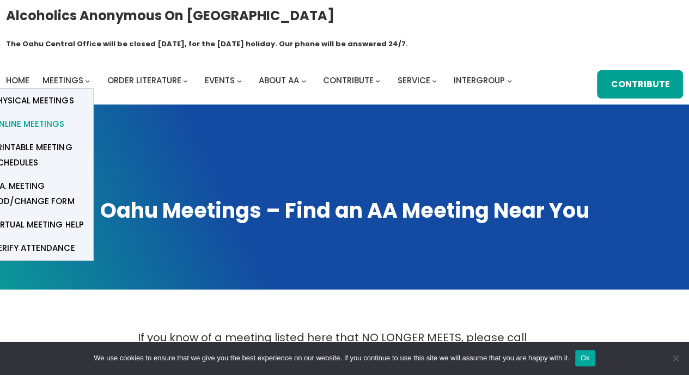 Image resolution: width=689 pixels, height=375 pixels. Describe the element at coordinates (63, 81) in the screenshot. I see `a: Meetings` at that location.